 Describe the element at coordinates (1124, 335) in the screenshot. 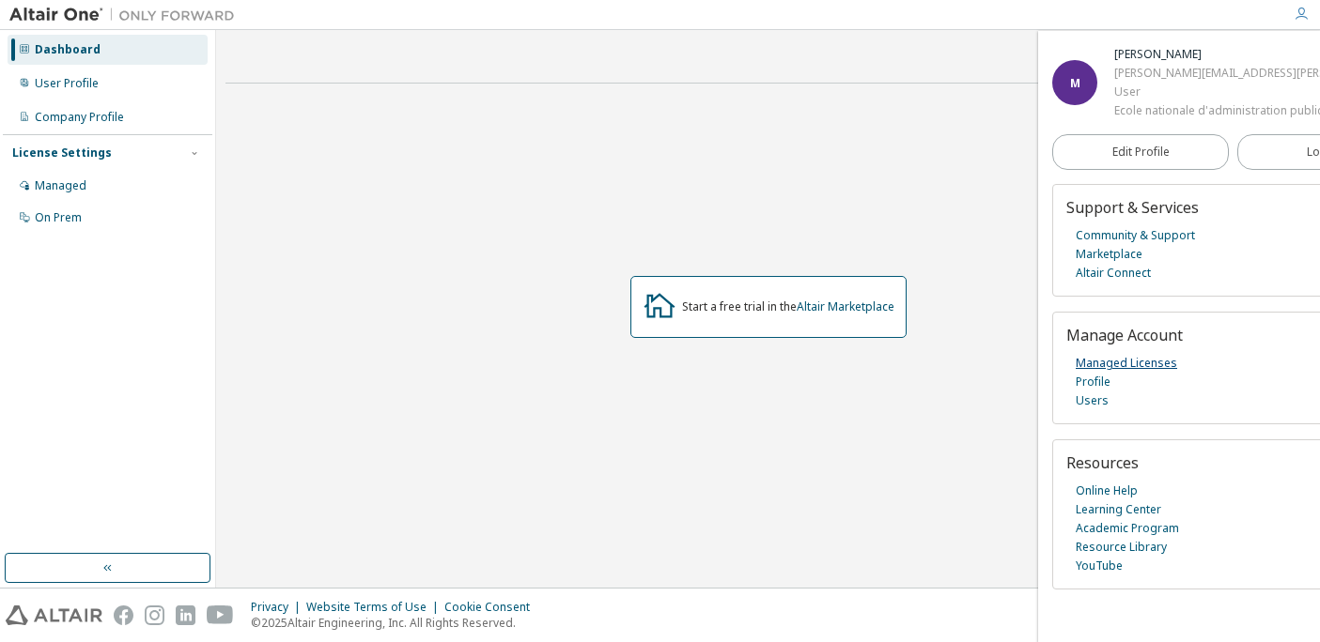

I see `span: Manage Account` at that location.